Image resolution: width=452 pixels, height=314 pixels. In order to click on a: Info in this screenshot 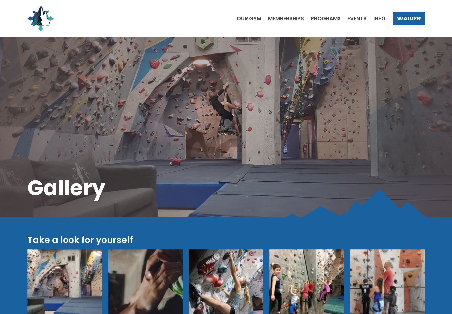, I will do `click(376, 19)`.